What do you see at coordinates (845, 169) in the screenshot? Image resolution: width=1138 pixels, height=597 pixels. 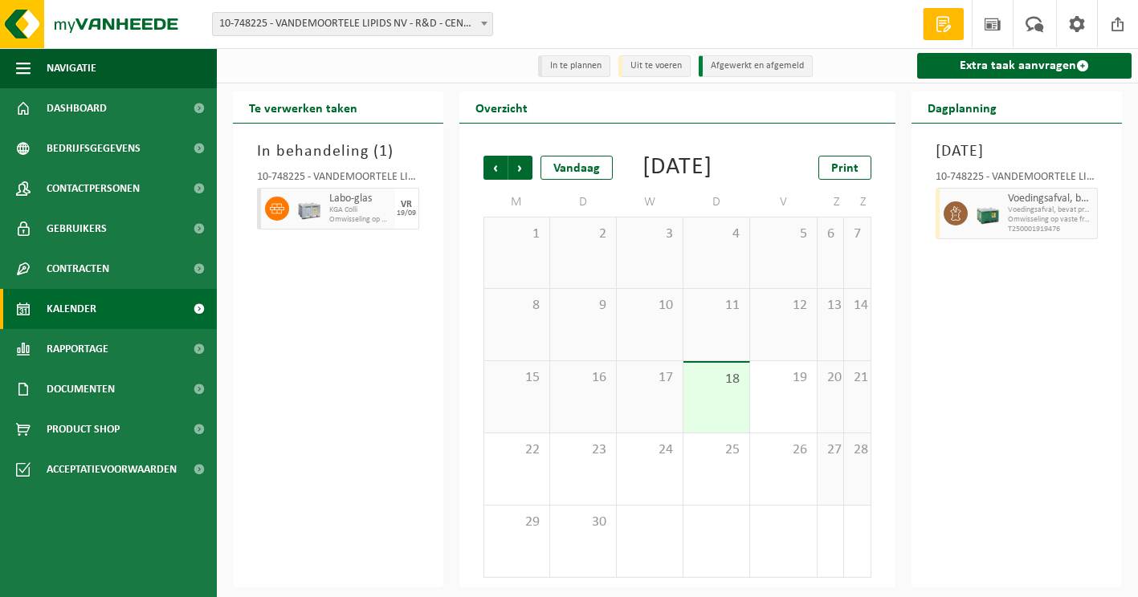 I see `span: Print` at bounding box center [845, 169].